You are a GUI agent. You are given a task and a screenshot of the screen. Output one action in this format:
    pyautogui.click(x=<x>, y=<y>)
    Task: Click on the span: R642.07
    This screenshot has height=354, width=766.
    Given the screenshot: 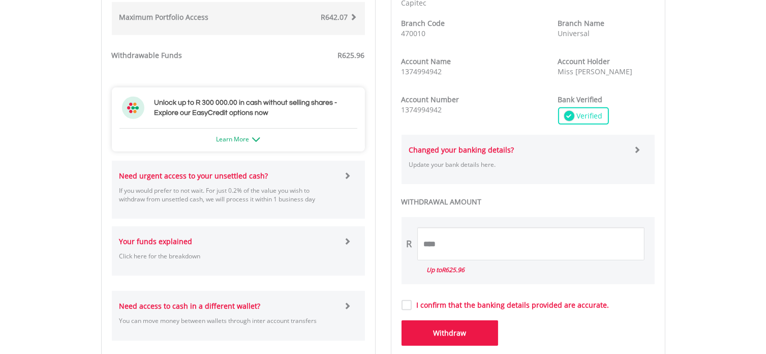 What is the action you would take?
    pyautogui.click(x=335, y=17)
    